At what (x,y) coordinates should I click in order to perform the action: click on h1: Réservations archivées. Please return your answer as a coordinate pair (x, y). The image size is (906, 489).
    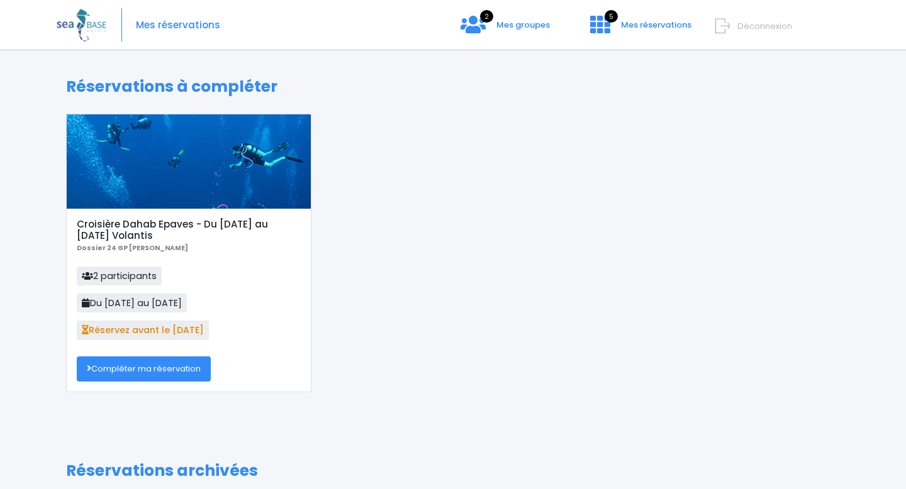
    Looking at the image, I should click on (453, 471).